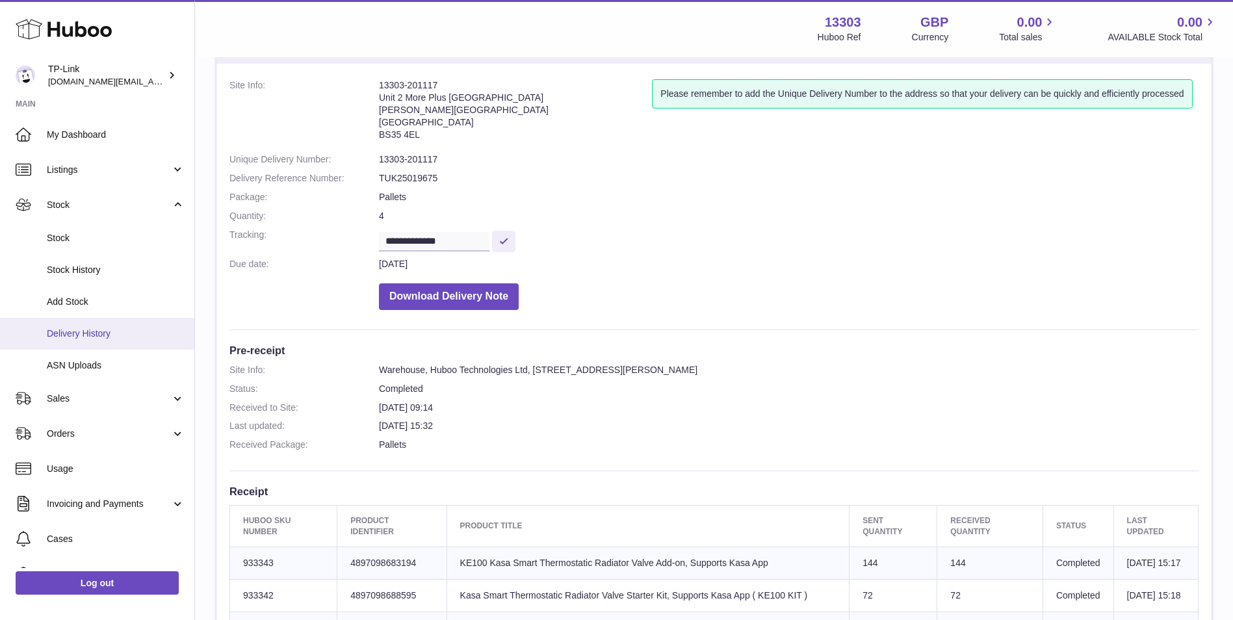 This screenshot has height=620, width=1233. Describe the element at coordinates (448, 296) in the screenshot. I see `button: Download Delivery Note` at that location.